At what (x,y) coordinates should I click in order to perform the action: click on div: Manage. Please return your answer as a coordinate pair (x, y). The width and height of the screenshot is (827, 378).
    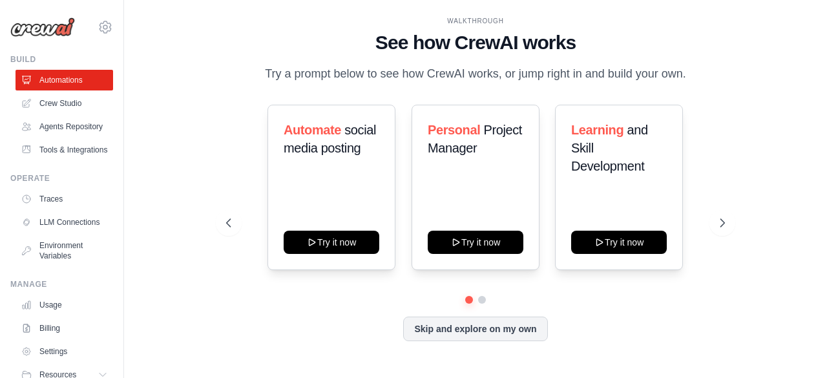
    Looking at the image, I should click on (61, 284).